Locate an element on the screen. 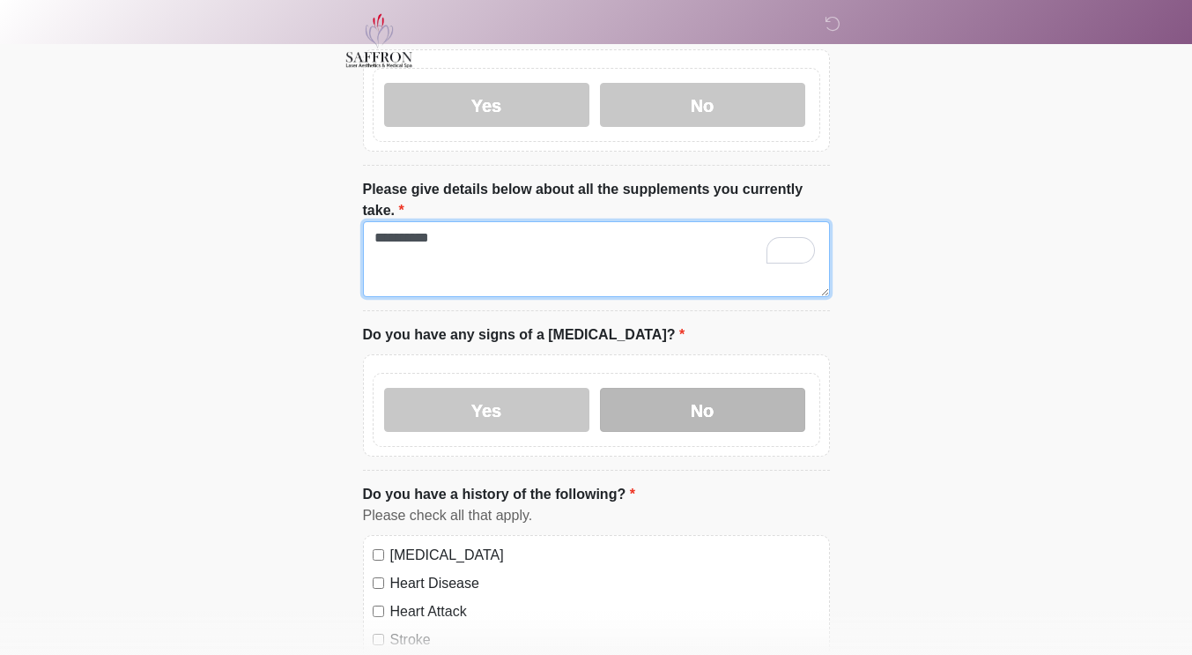  label: Heart Attack is located at coordinates (605, 612).